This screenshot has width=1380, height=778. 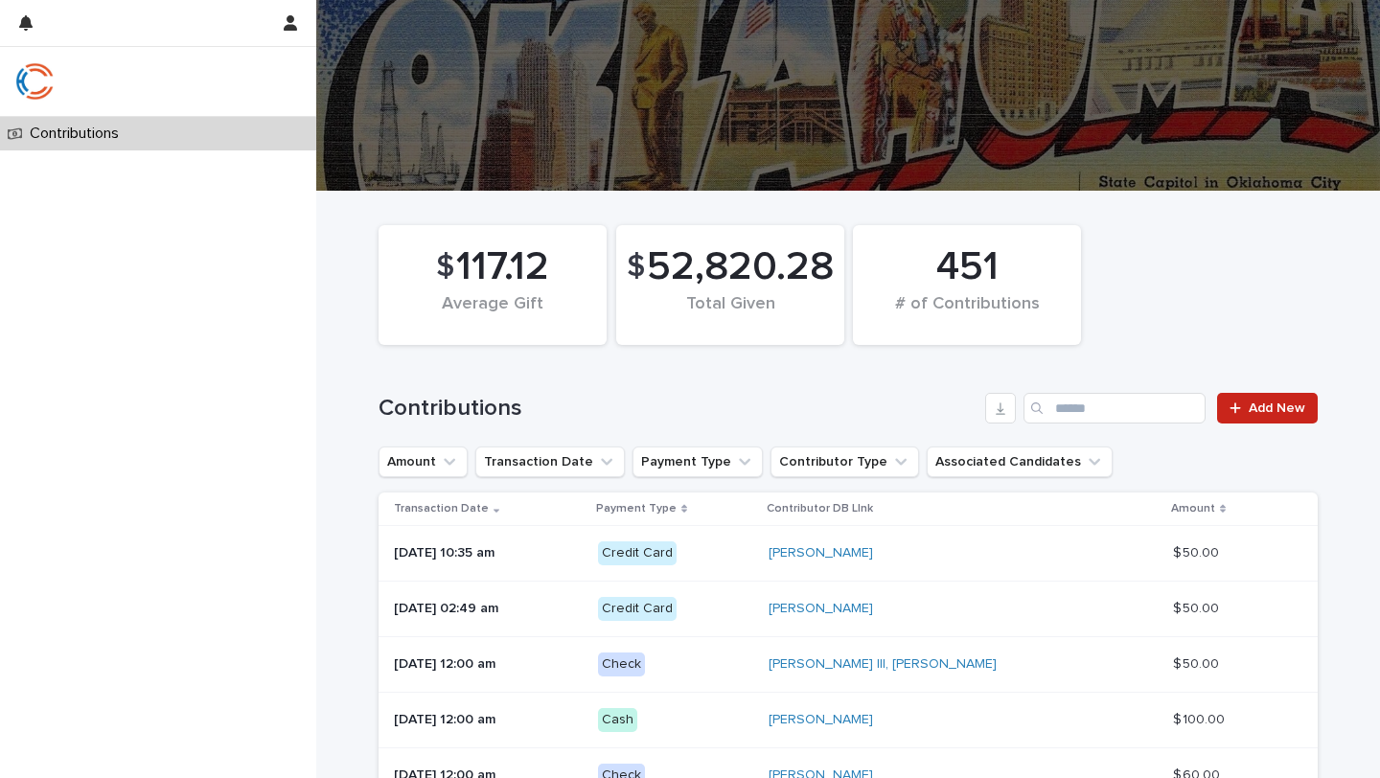 What do you see at coordinates (678, 408) in the screenshot?
I see `h1: Contributions` at bounding box center [678, 408].